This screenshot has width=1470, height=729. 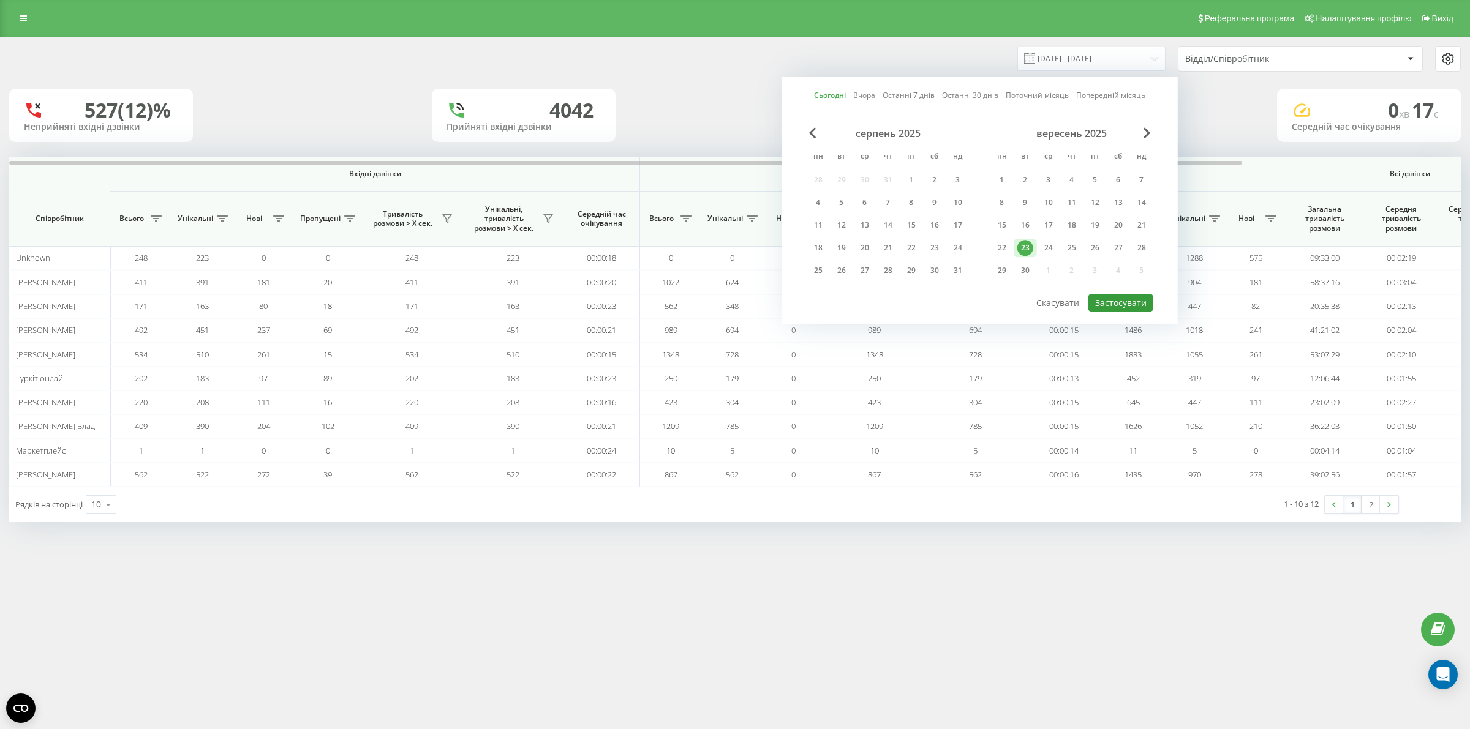 What do you see at coordinates (888, 133) in the screenshot?
I see `div: серпень 2025` at bounding box center [888, 133].